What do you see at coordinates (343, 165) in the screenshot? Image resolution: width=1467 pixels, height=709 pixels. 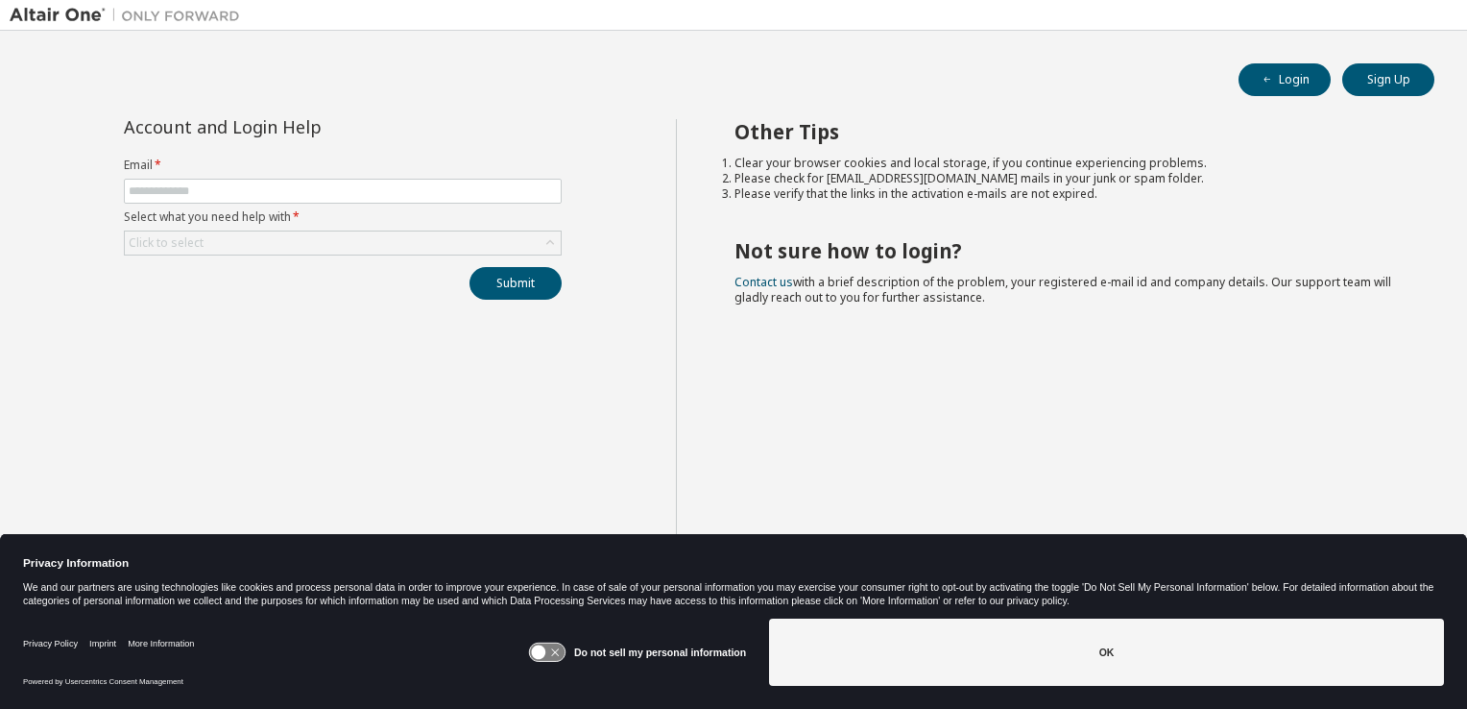 I see `label: Email` at bounding box center [343, 165].